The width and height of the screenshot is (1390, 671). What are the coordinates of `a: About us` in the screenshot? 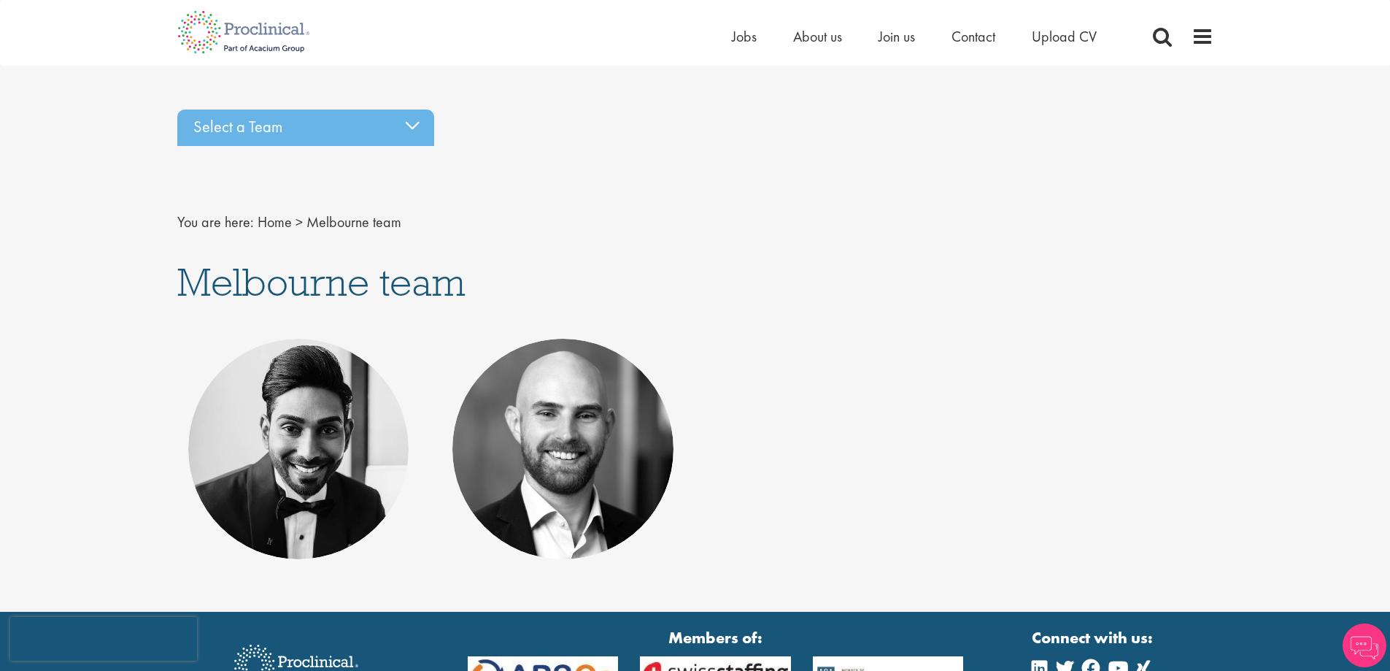 It's located at (817, 36).